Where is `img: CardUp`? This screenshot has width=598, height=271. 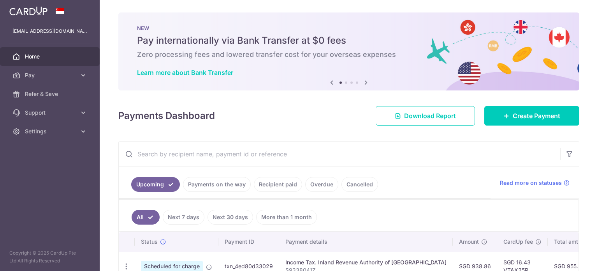
img: CardUp is located at coordinates (28, 11).